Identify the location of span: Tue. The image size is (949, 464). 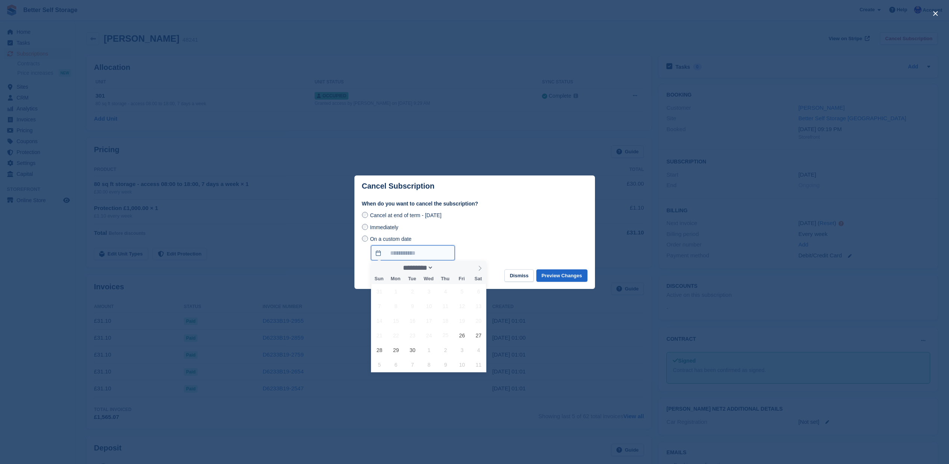
(412, 279).